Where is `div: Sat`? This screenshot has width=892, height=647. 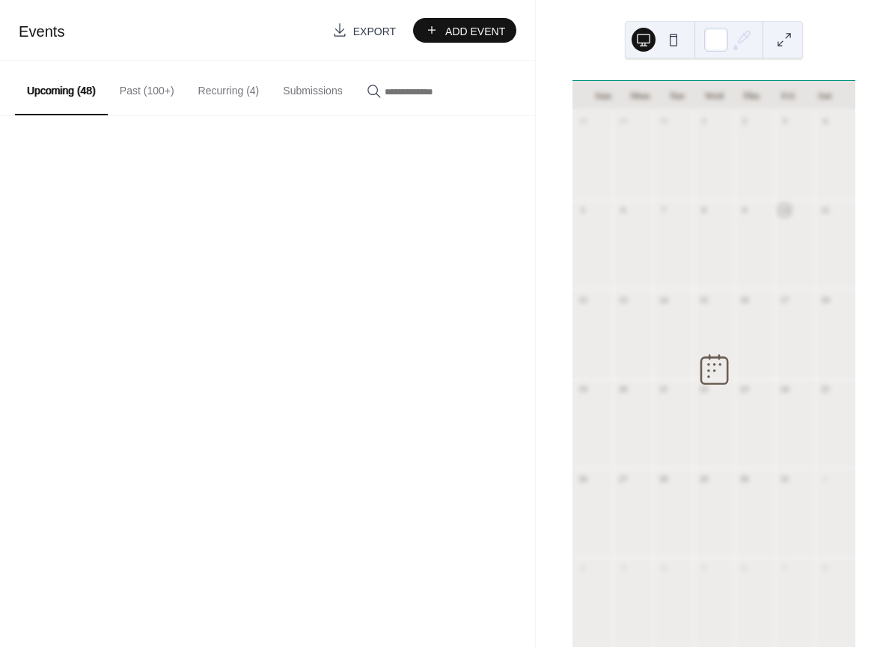
div: Sat is located at coordinates (825, 96).